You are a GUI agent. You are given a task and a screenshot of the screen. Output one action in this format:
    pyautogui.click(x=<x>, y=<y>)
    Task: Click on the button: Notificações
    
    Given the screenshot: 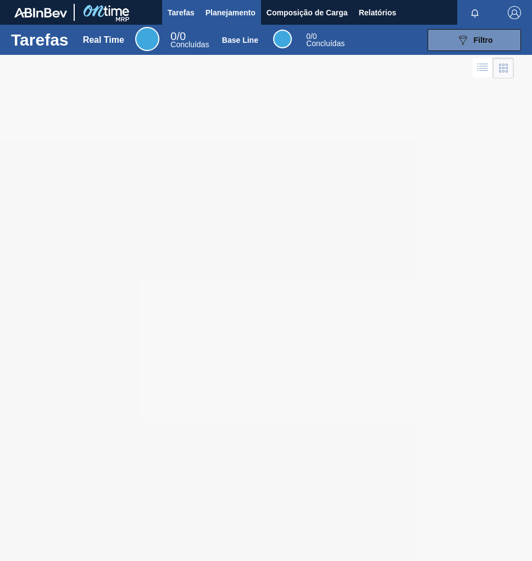 What is the action you would take?
    pyautogui.click(x=474, y=13)
    